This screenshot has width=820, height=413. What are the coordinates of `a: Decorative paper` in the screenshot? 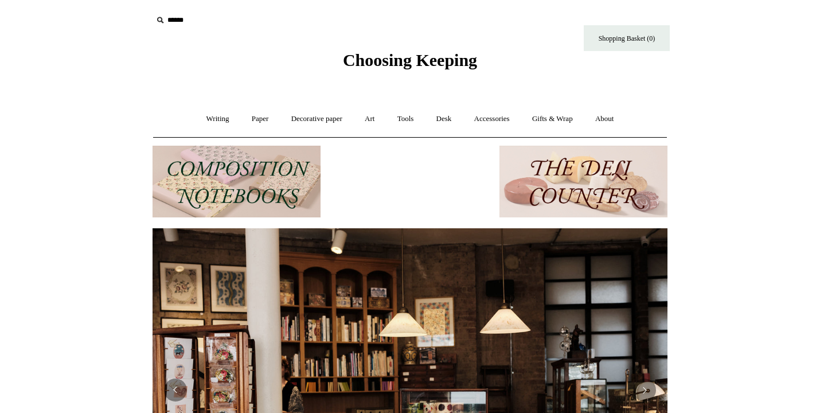 It's located at (317, 119).